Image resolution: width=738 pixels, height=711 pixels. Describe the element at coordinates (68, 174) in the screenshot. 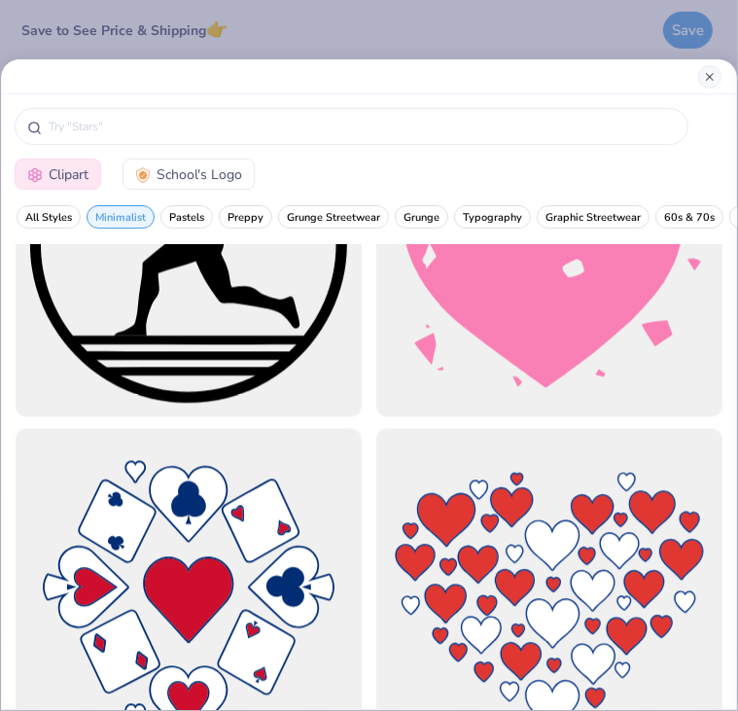

I see `span: Clipart` at that location.